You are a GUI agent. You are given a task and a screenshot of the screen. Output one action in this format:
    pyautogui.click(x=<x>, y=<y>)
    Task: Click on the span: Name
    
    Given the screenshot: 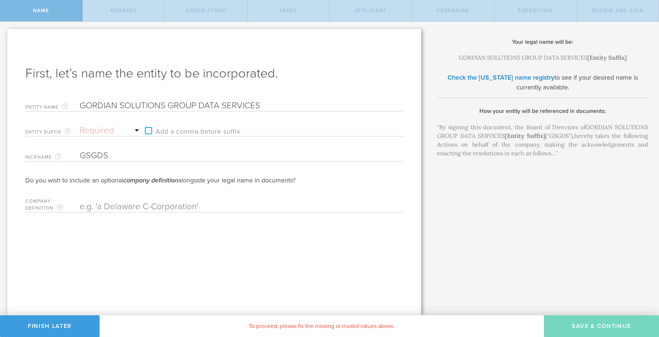 What is the action you would take?
    pyautogui.click(x=41, y=11)
    